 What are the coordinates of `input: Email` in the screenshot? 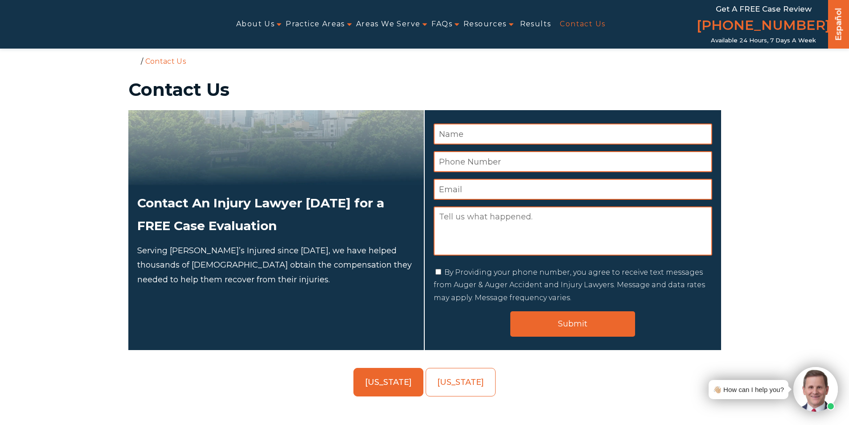 It's located at (573, 189).